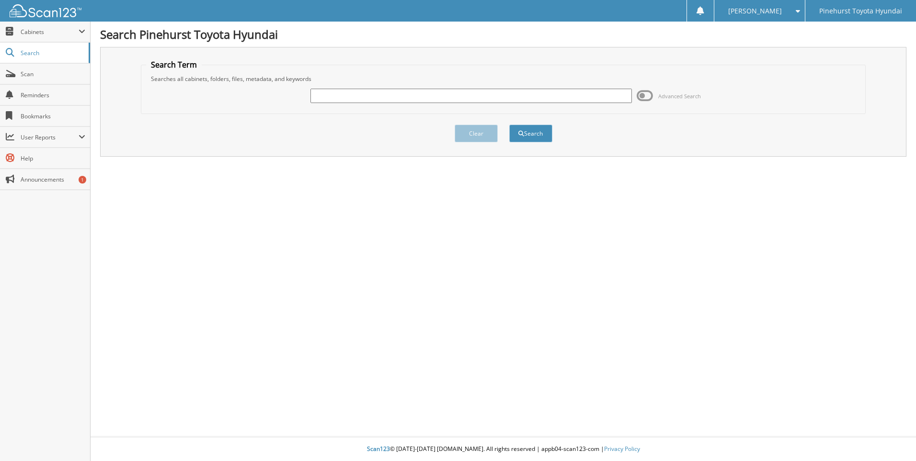 The width and height of the screenshot is (916, 461). What do you see at coordinates (531, 133) in the screenshot?
I see `button: Search` at bounding box center [531, 133].